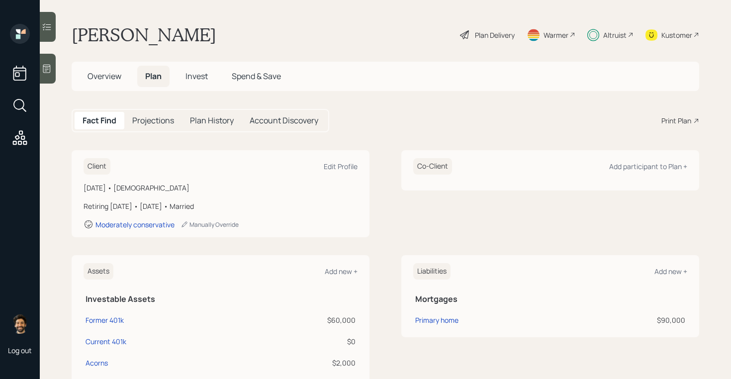 The image size is (731, 379). Describe the element at coordinates (209, 224) in the screenshot. I see `div: Manually Override` at that location.